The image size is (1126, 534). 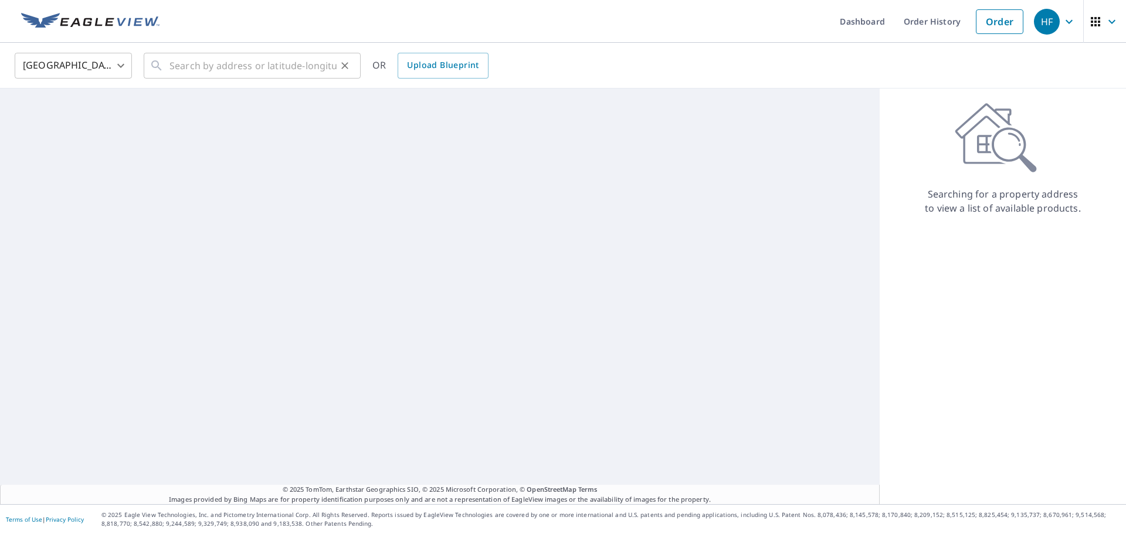 What do you see at coordinates (1047, 22) in the screenshot?
I see `div: HF` at bounding box center [1047, 22].